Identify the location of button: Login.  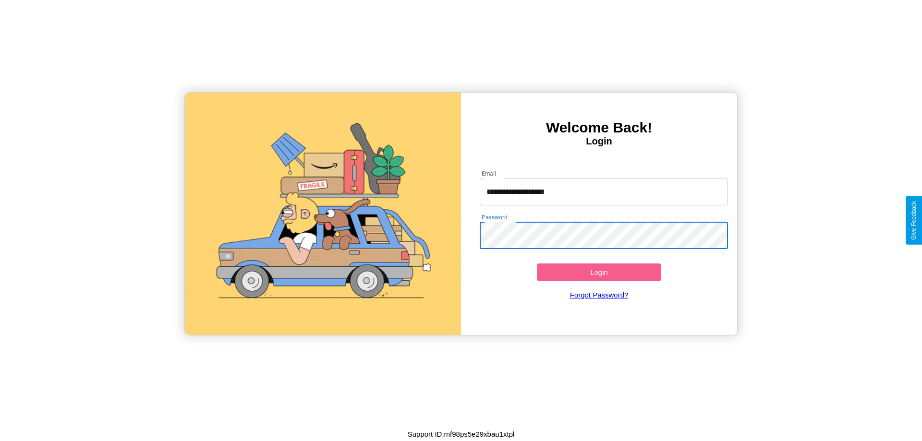
(599, 272).